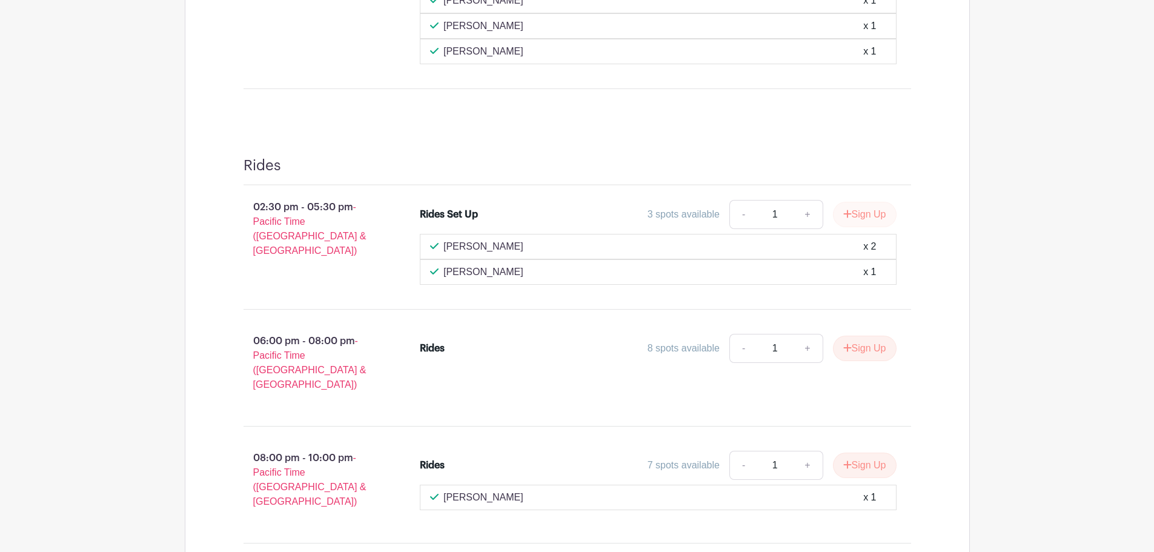 Image resolution: width=1154 pixels, height=552 pixels. I want to click on p: 02:30 pm - 05:30 pm, so click(313, 229).